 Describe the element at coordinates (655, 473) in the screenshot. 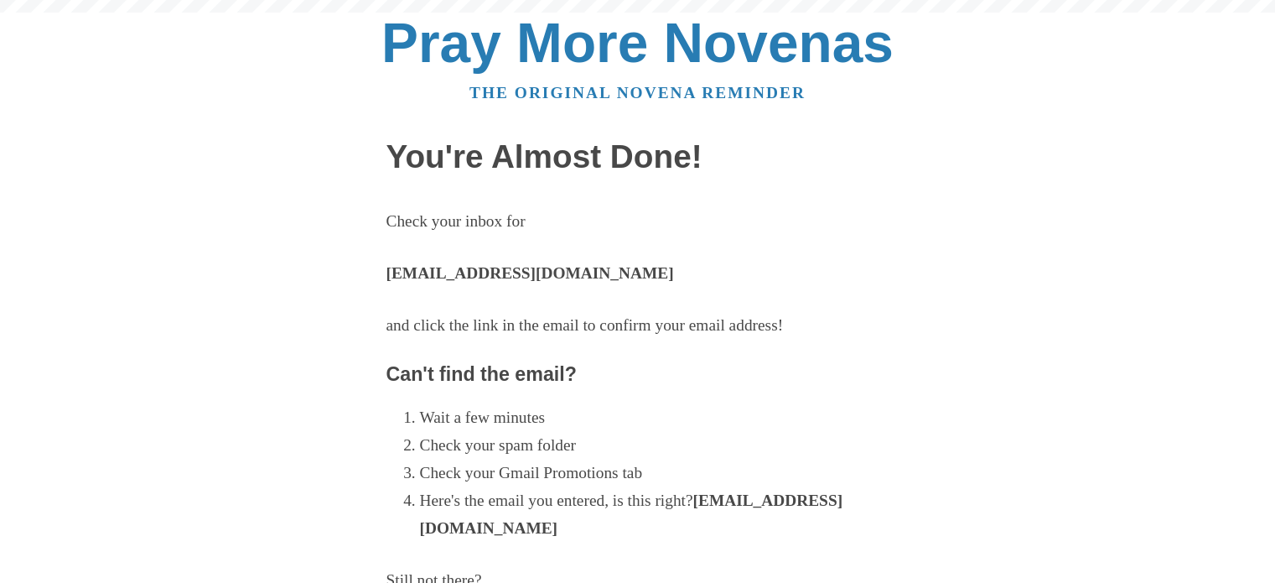

I see `li: Check your Gmail Promotions tab` at that location.